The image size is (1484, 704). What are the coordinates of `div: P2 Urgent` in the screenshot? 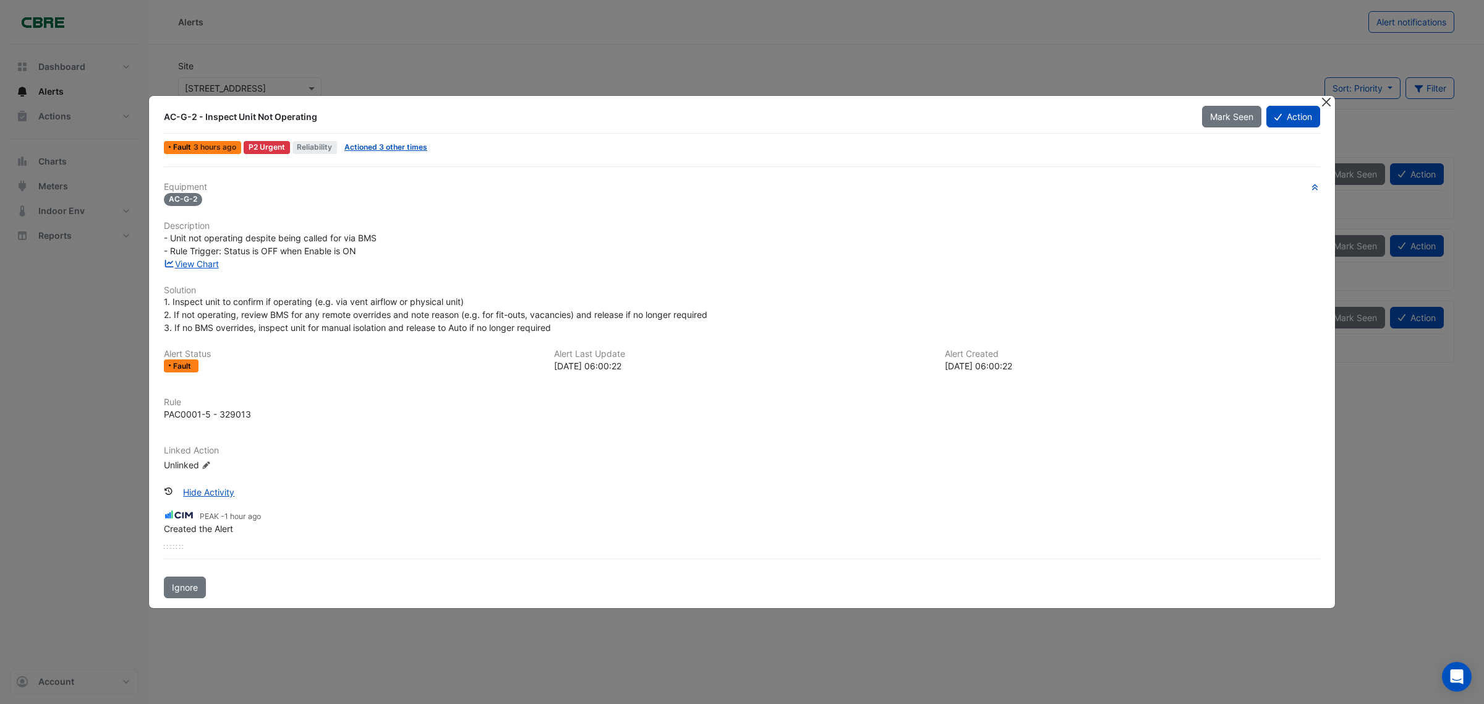 It's located at (267, 147).